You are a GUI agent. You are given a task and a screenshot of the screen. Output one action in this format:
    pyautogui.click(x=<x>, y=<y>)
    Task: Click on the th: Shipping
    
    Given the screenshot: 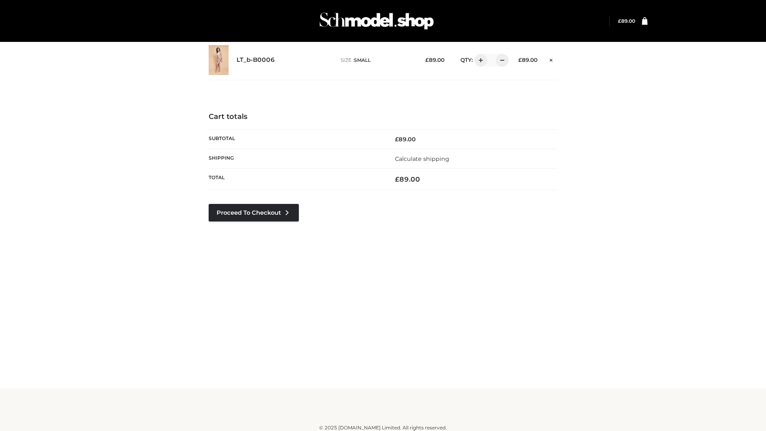 What is the action you would take?
    pyautogui.click(x=296, y=158)
    